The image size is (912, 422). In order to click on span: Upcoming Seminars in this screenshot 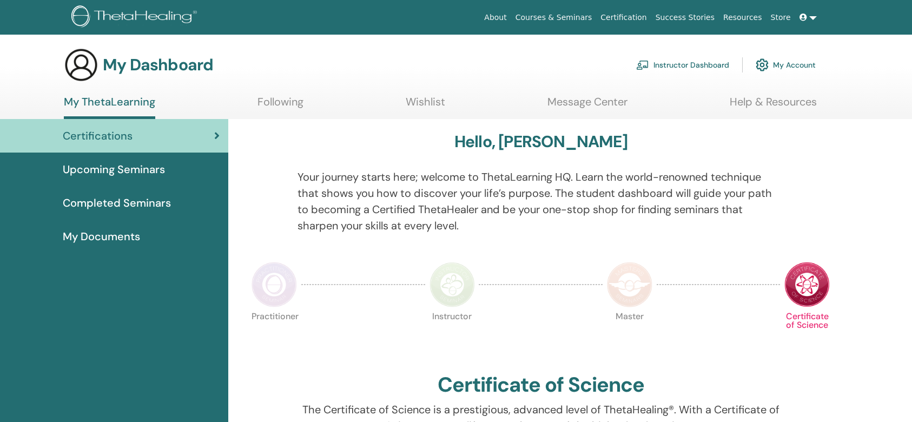, I will do `click(114, 169)`.